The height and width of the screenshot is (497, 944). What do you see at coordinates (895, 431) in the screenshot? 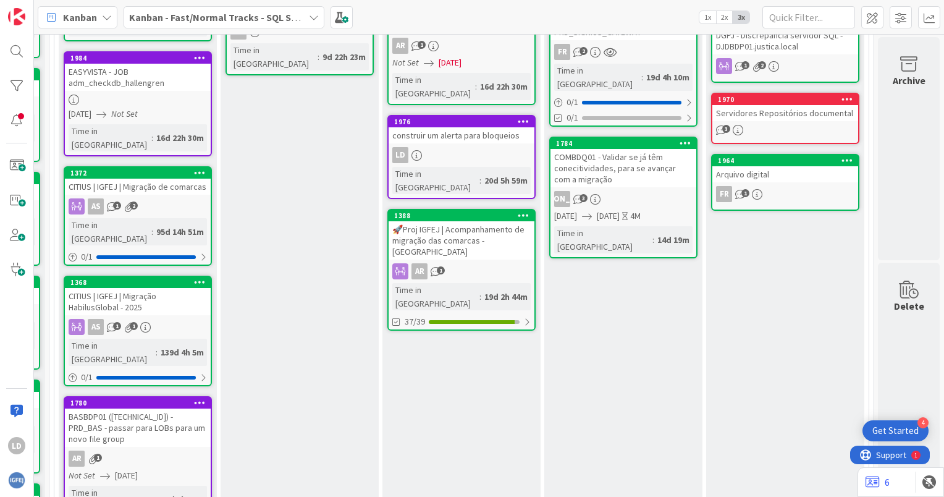
I see `div: Get Started` at bounding box center [895, 431].